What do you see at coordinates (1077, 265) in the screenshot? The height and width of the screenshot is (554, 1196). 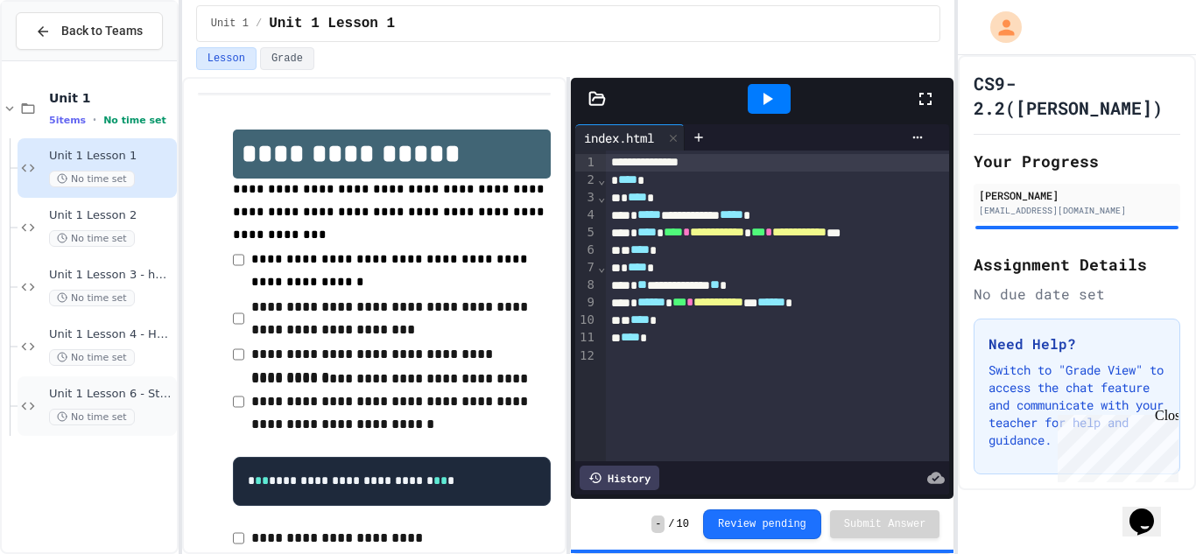 I see `h2: Assignment Details` at bounding box center [1077, 265].